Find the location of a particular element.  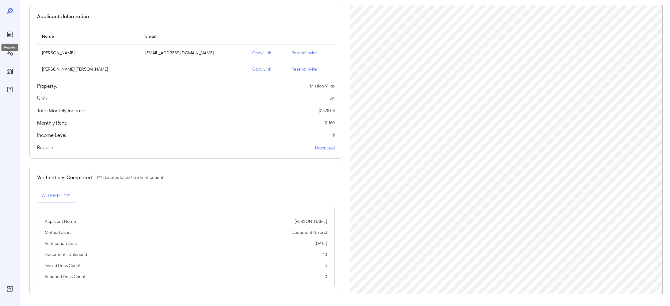

h5: Applicants Information is located at coordinates (63, 16).